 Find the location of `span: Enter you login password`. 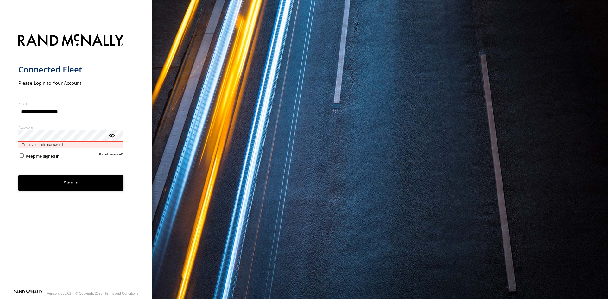

span: Enter you login password is located at coordinates (71, 145).